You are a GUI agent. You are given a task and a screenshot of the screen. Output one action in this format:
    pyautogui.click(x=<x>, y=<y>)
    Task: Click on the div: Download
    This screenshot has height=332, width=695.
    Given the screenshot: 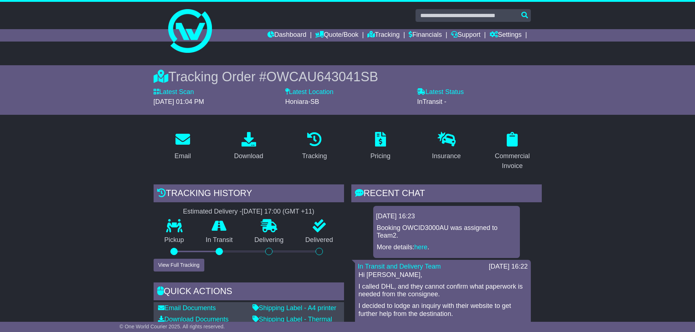 What is the action you would take?
    pyautogui.click(x=248, y=156)
    